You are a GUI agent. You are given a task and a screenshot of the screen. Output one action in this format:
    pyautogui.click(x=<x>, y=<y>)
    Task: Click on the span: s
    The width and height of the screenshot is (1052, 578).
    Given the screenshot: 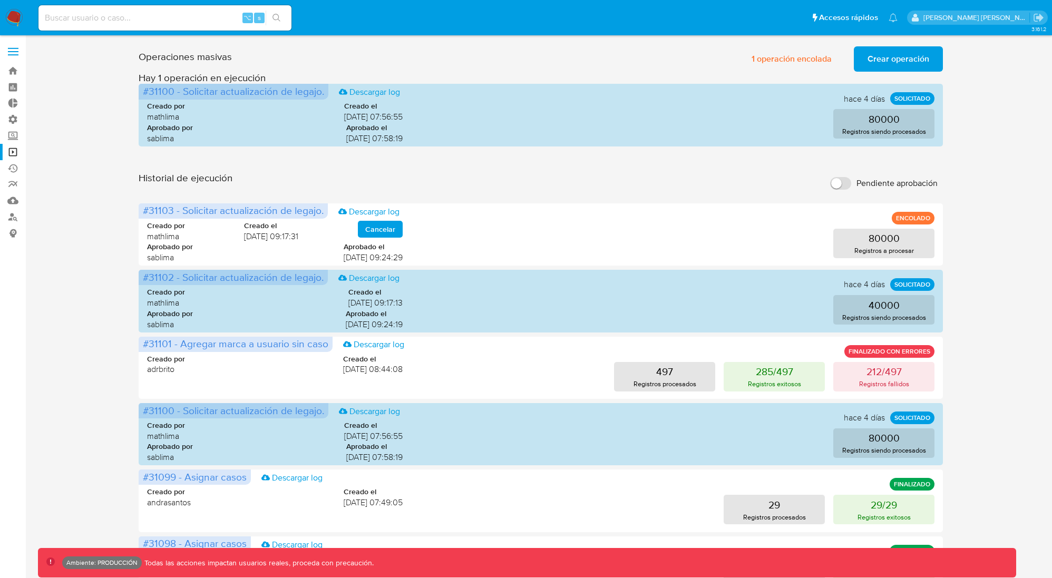 What is the action you would take?
    pyautogui.click(x=259, y=17)
    